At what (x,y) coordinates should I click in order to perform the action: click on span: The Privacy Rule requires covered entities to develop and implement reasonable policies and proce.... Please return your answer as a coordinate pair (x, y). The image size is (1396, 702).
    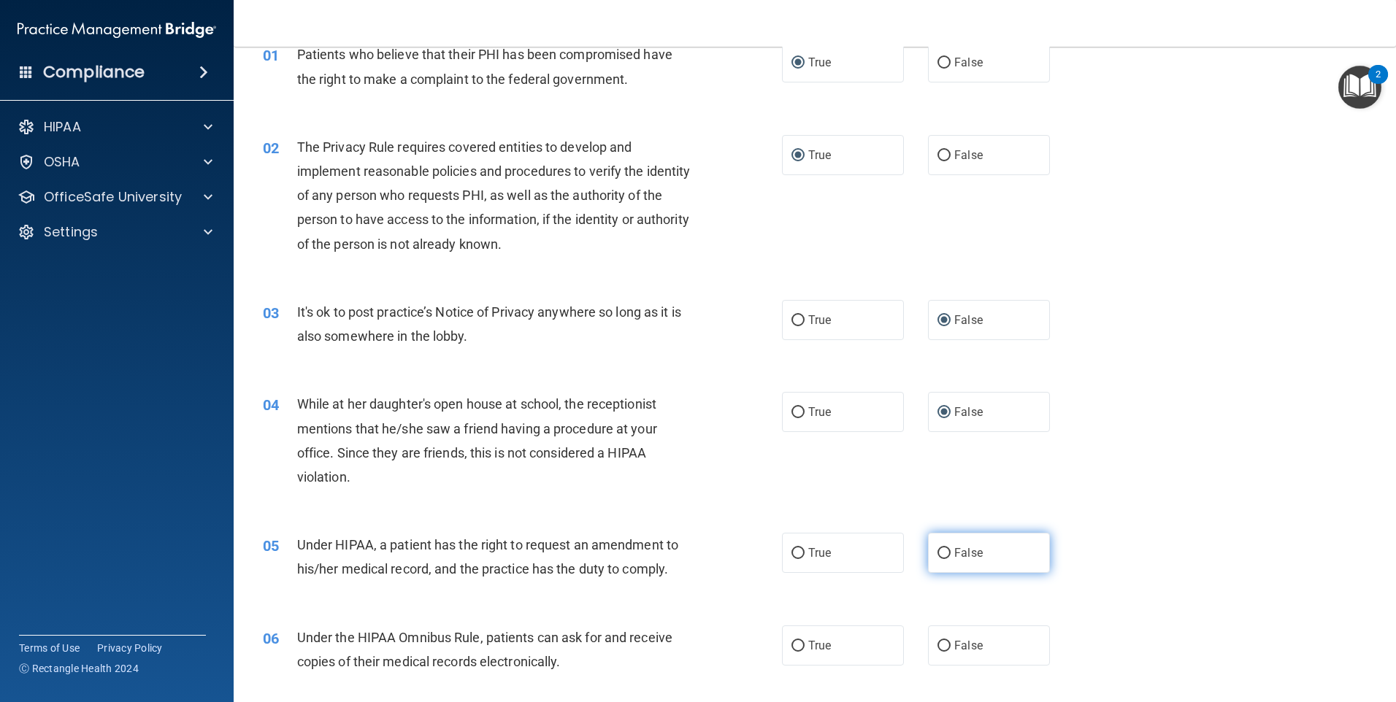
    Looking at the image, I should click on (493, 196).